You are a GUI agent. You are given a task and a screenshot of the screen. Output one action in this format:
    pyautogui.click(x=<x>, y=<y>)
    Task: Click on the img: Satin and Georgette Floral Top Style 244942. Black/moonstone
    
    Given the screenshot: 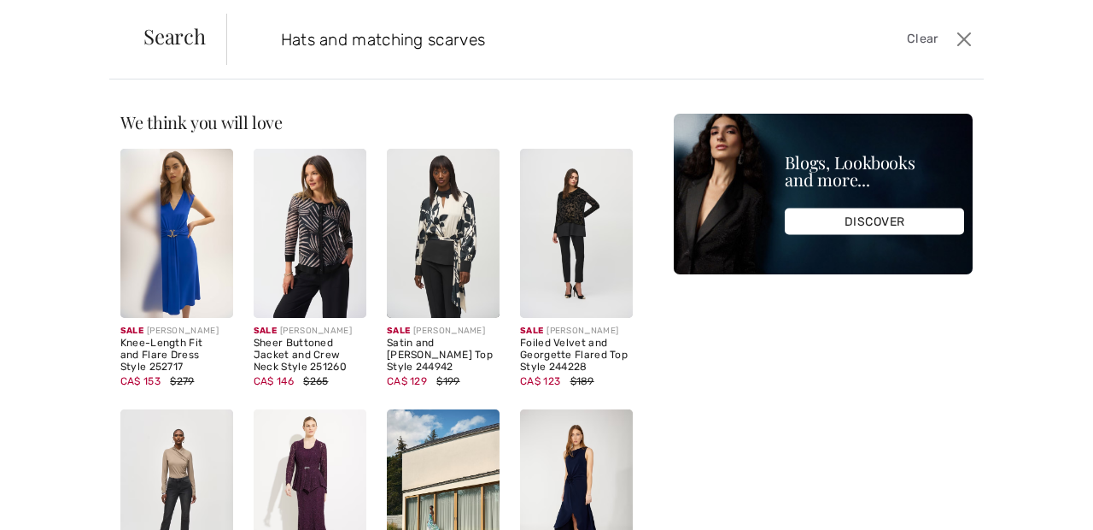 What is the action you would take?
    pyautogui.click(x=443, y=233)
    